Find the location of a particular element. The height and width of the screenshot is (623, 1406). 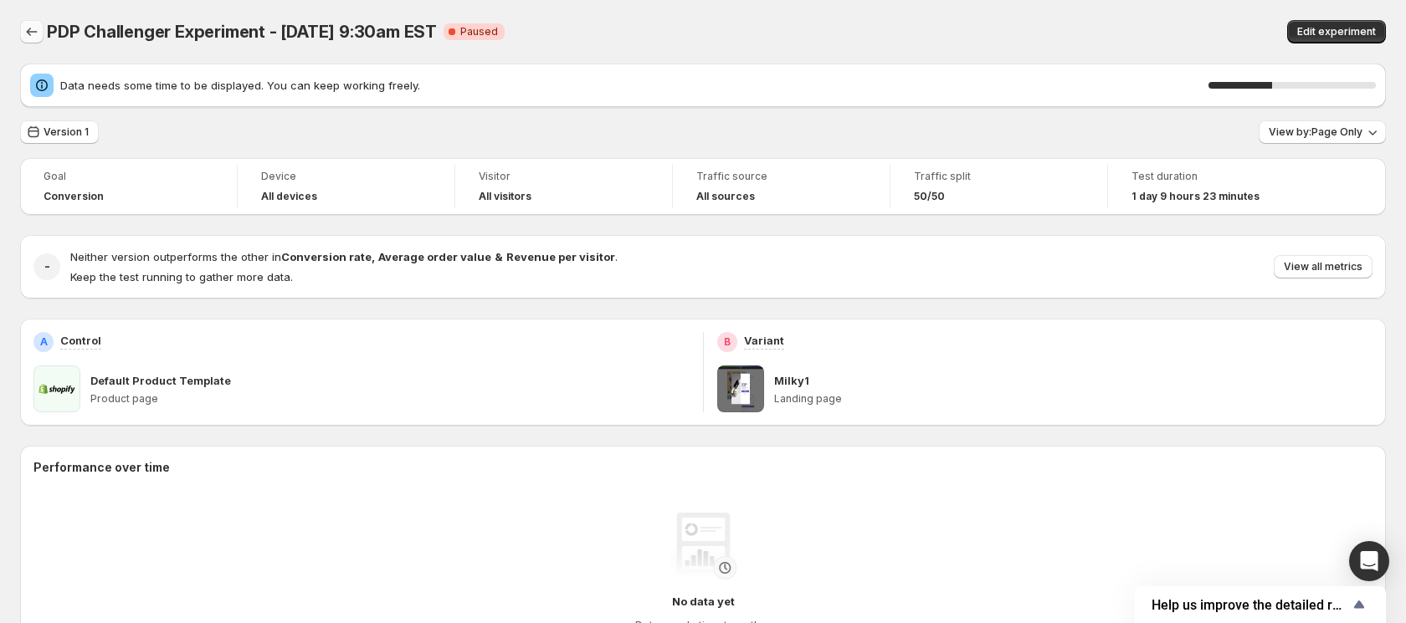

span: Traffic split is located at coordinates (998, 177).